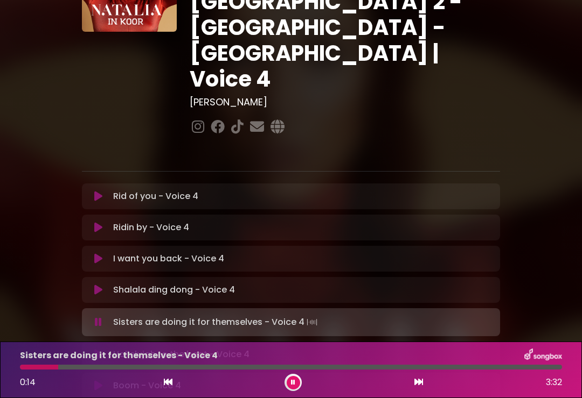 The image size is (582, 398). Describe the element at coordinates (174, 290) in the screenshot. I see `p: Shalala ding dong - Voice 4` at that location.